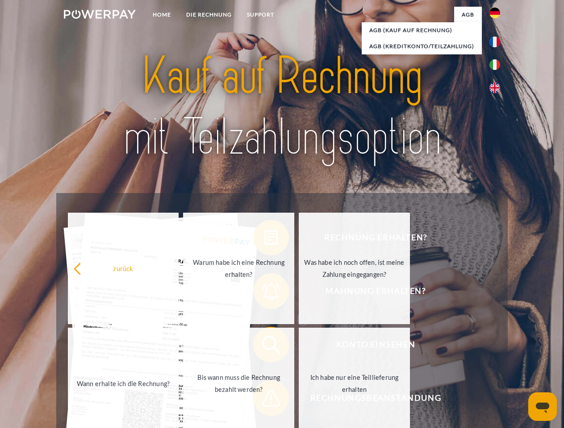 Image resolution: width=564 pixels, height=428 pixels. I want to click on a: Was habe ich noch offen, ist meine Zahlung eingegangen?, so click(354, 269).